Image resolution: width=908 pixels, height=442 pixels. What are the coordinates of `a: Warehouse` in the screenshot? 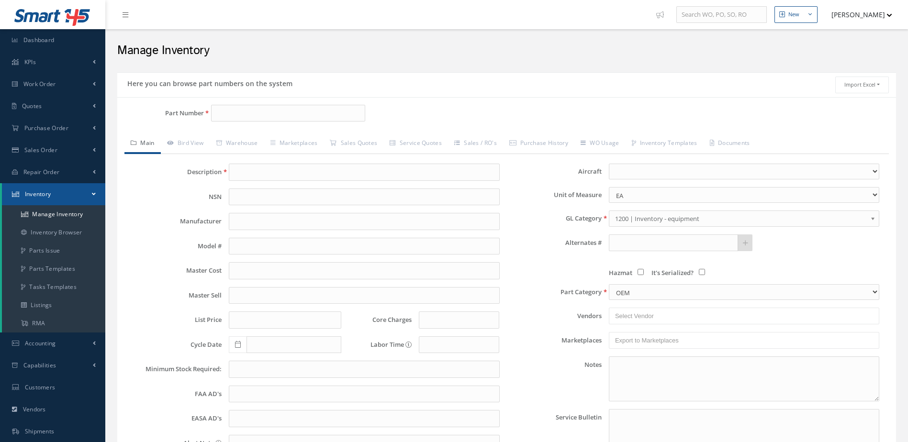 It's located at (237, 144).